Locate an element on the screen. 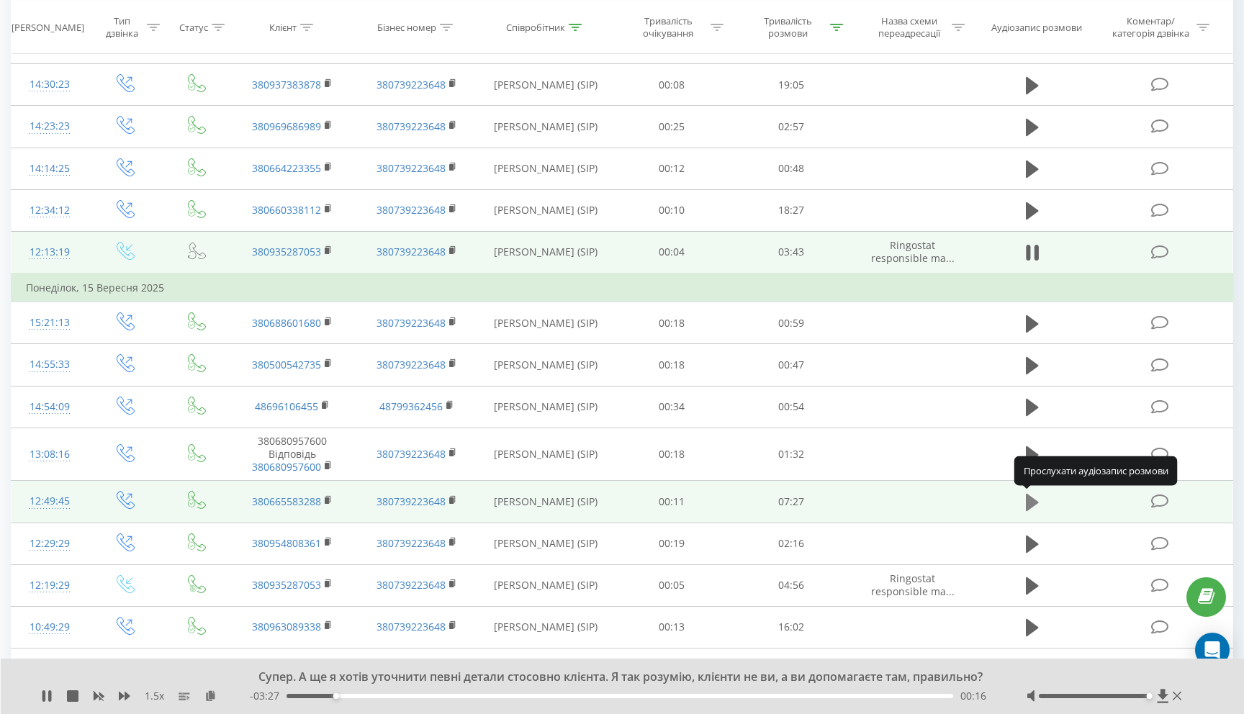 This screenshot has width=1244, height=714. td: 00:13 is located at coordinates (672, 627).